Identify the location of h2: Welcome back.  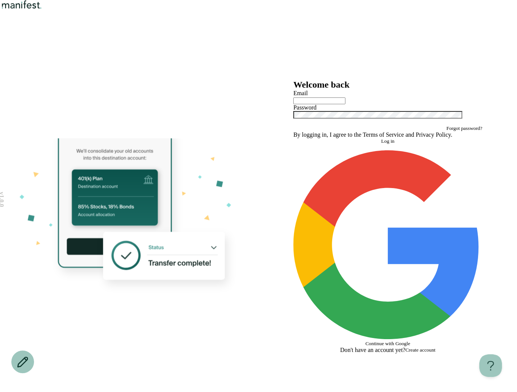
(388, 85).